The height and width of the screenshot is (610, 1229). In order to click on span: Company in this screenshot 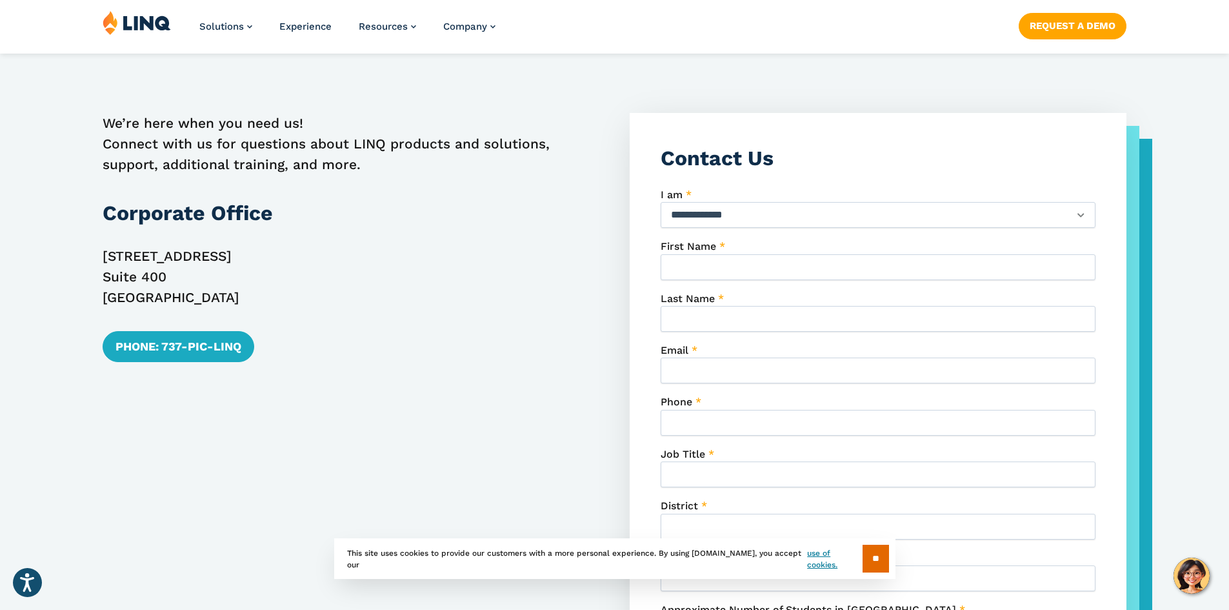, I will do `click(465, 26)`.